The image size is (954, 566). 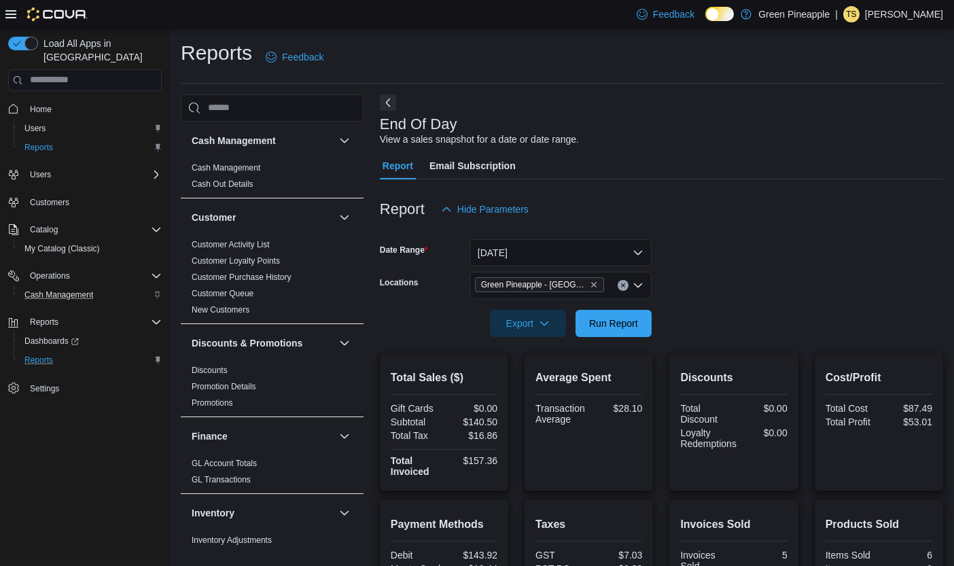 I want to click on button: Open list of options, so click(x=638, y=285).